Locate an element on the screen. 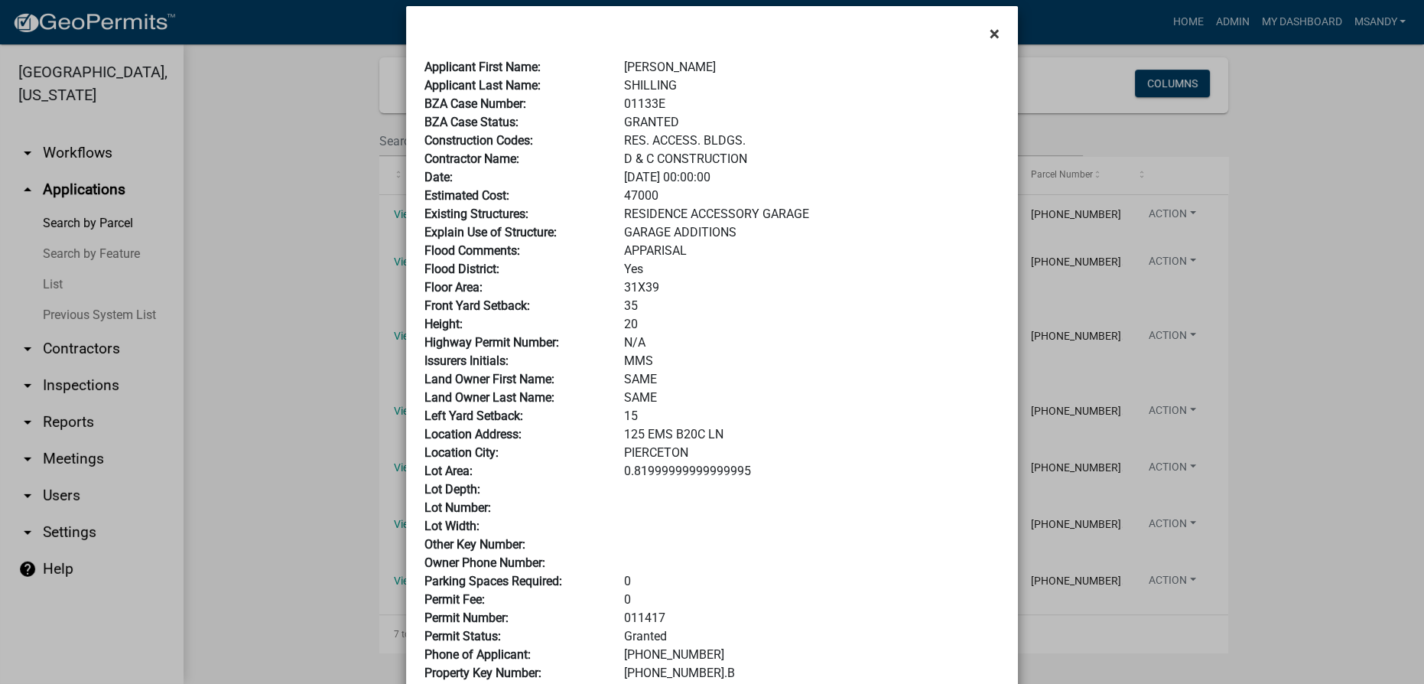 The image size is (1424, 684). div: 47000 is located at coordinates (811, 196).